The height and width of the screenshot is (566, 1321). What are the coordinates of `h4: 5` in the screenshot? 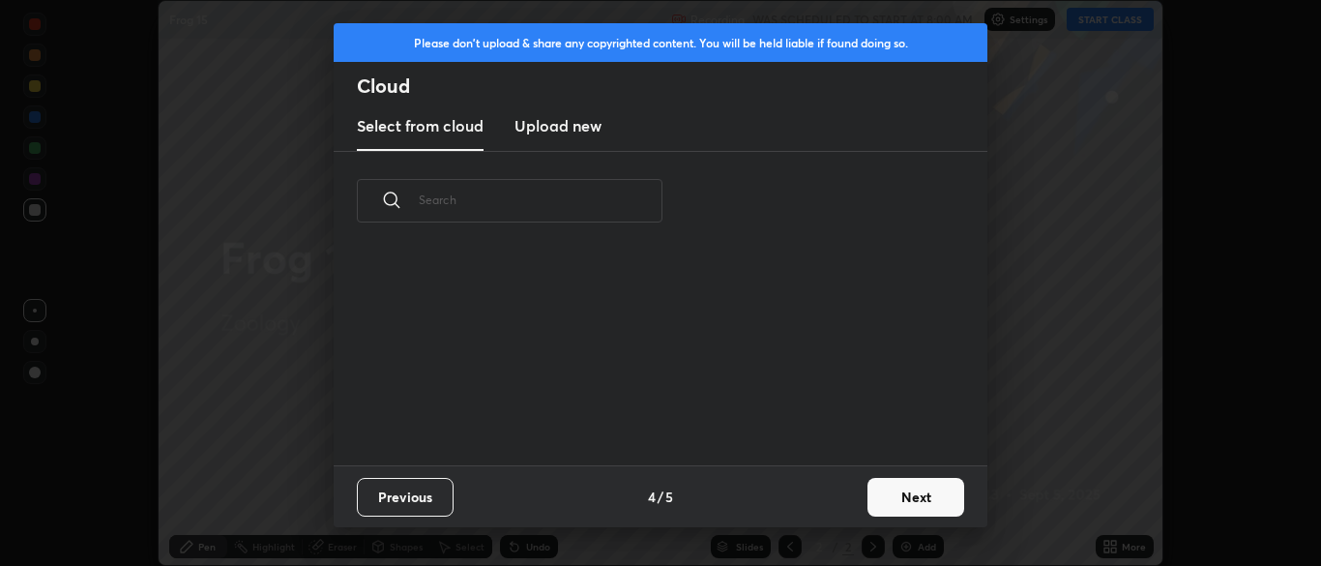 It's located at (669, 496).